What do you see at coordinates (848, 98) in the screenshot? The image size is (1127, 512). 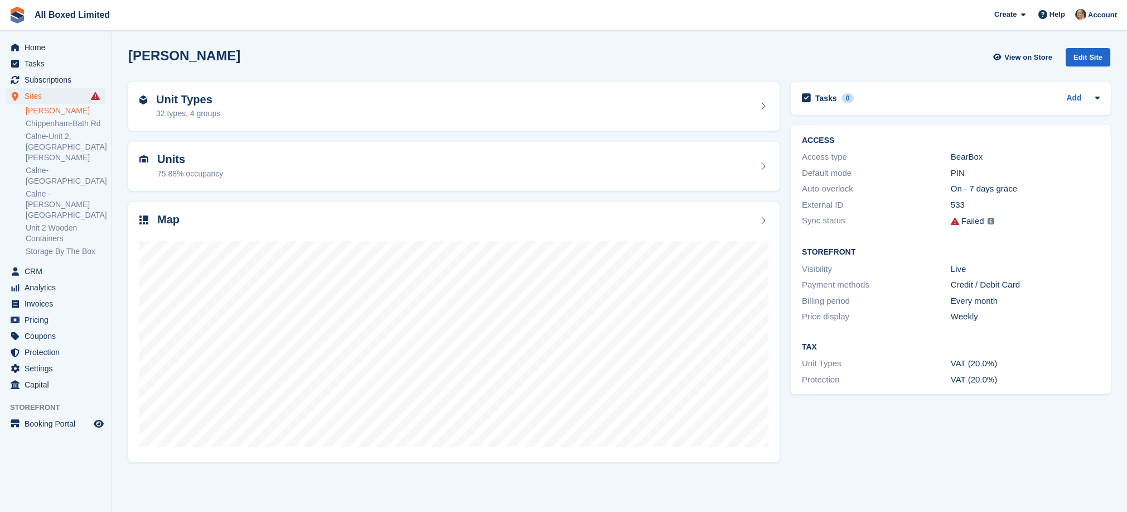 I see `div: 0` at bounding box center [848, 98].